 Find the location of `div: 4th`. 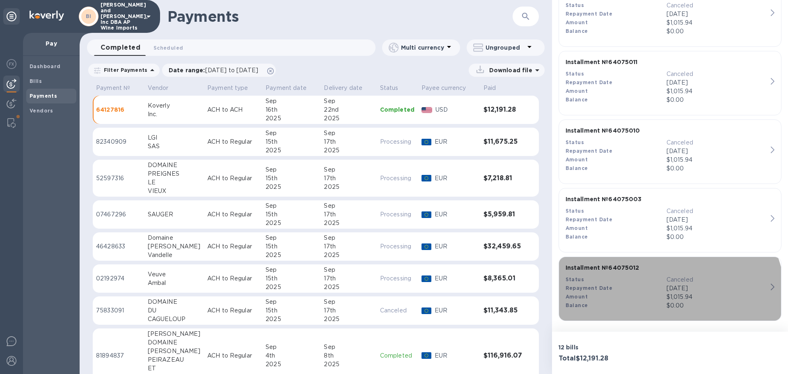

div: 4th is located at coordinates (291, 355).